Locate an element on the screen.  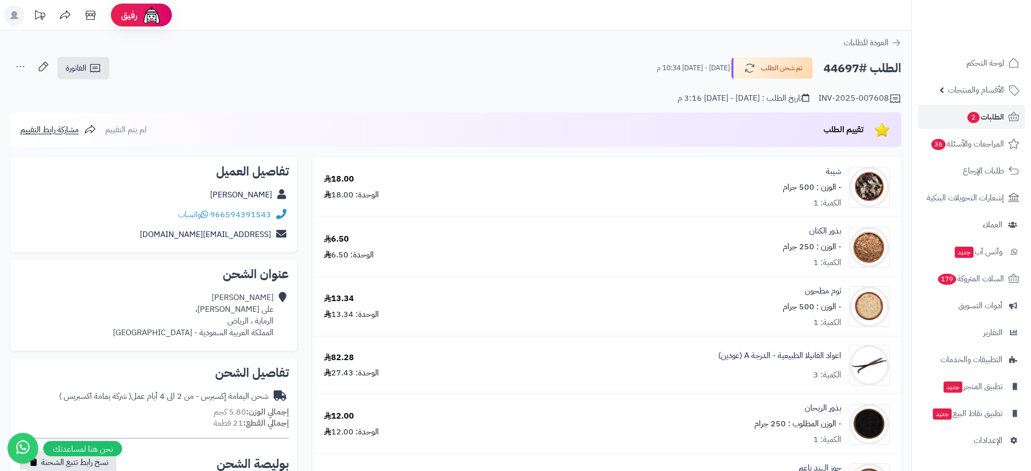
div: الوحدة: 18.00 is located at coordinates (351, 195).